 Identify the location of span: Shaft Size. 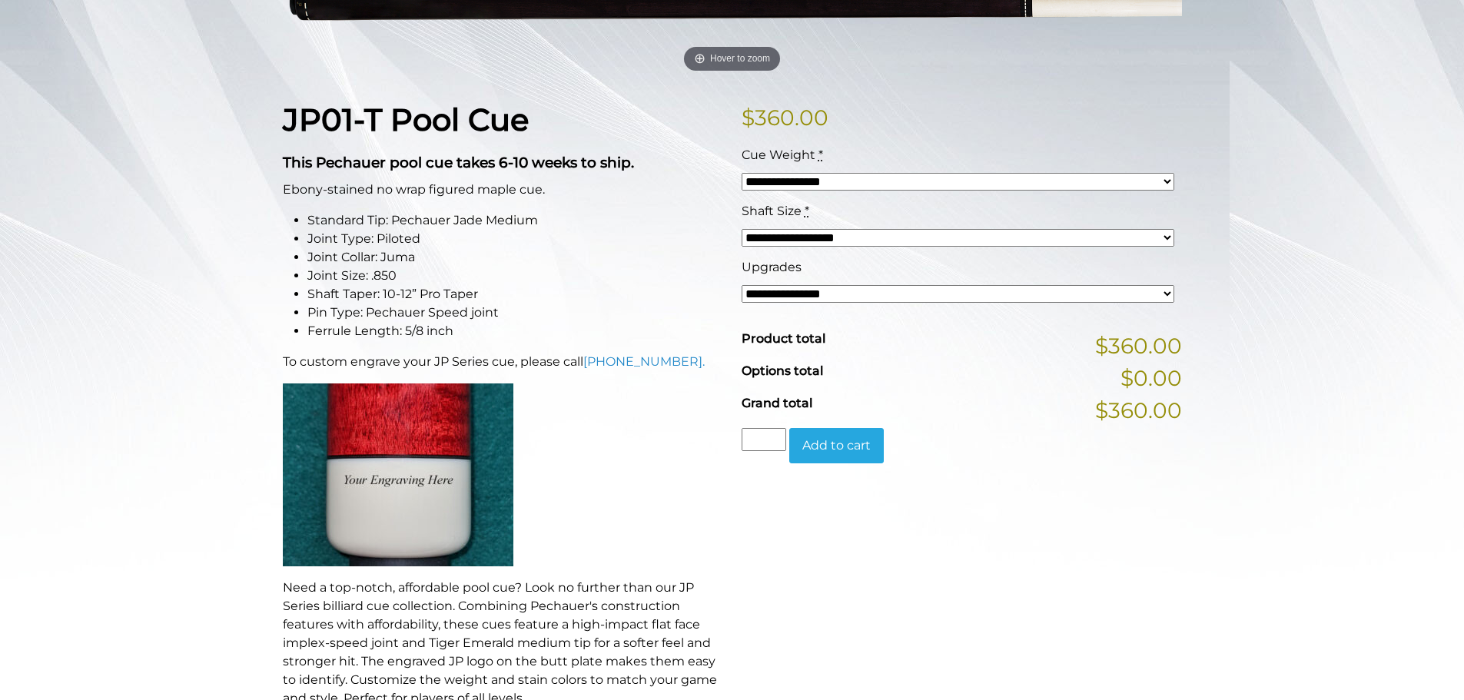
(772, 211).